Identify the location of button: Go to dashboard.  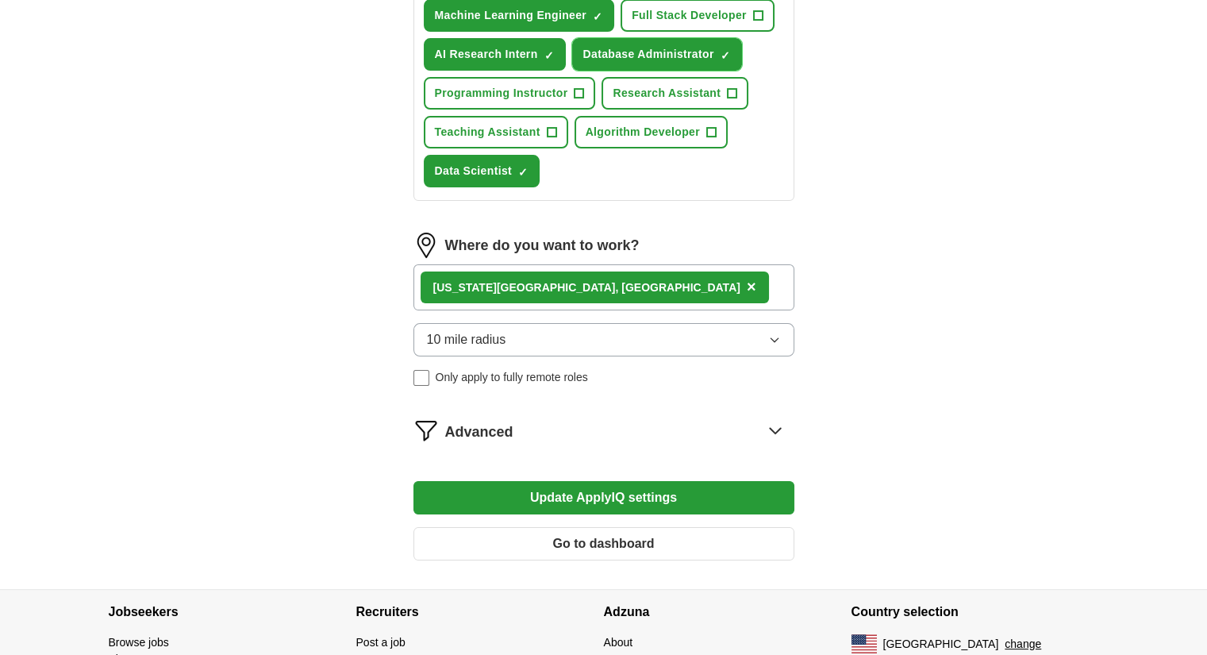
(604, 543).